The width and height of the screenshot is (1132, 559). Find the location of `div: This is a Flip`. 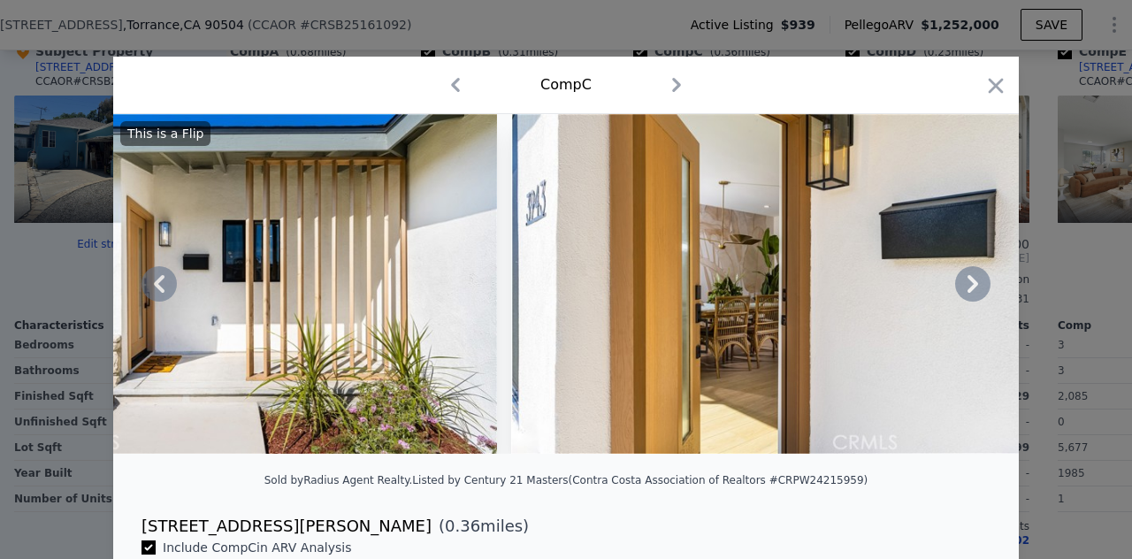

div: This is a Flip is located at coordinates (165, 134).